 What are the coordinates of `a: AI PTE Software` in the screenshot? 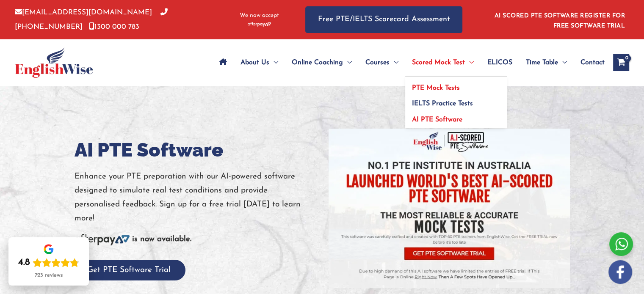 It's located at (456, 119).